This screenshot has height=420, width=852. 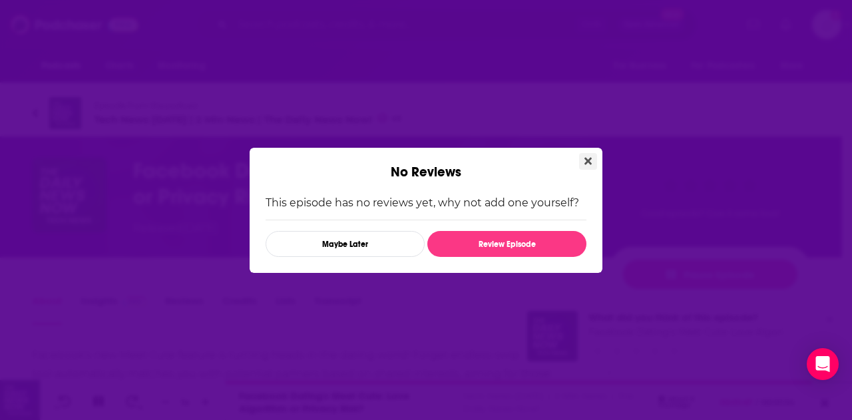 I want to click on button: Close, so click(x=588, y=161).